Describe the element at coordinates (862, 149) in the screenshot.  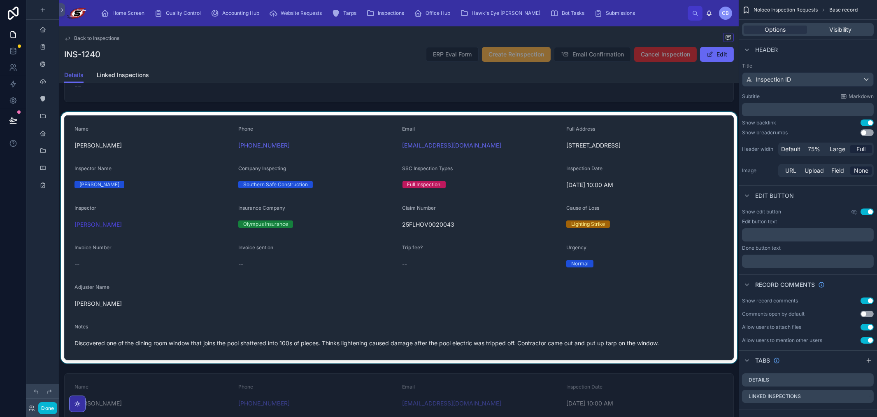
I see `span: Full` at that location.